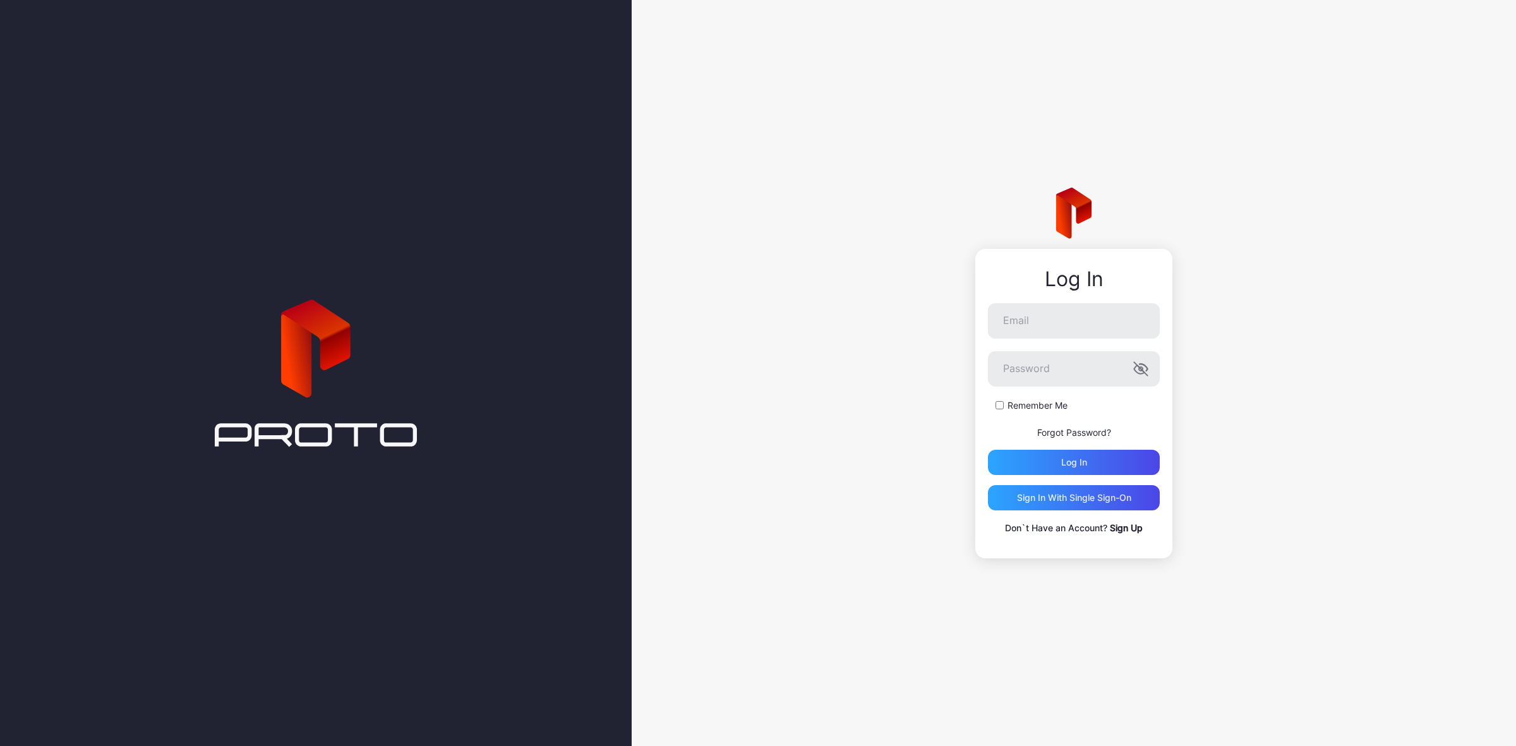  I want to click on button: Sign in With Single Sign-On, so click(1074, 498).